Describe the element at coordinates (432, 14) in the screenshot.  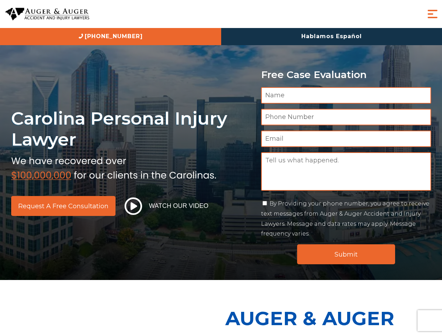
I see `button: Menu` at that location.